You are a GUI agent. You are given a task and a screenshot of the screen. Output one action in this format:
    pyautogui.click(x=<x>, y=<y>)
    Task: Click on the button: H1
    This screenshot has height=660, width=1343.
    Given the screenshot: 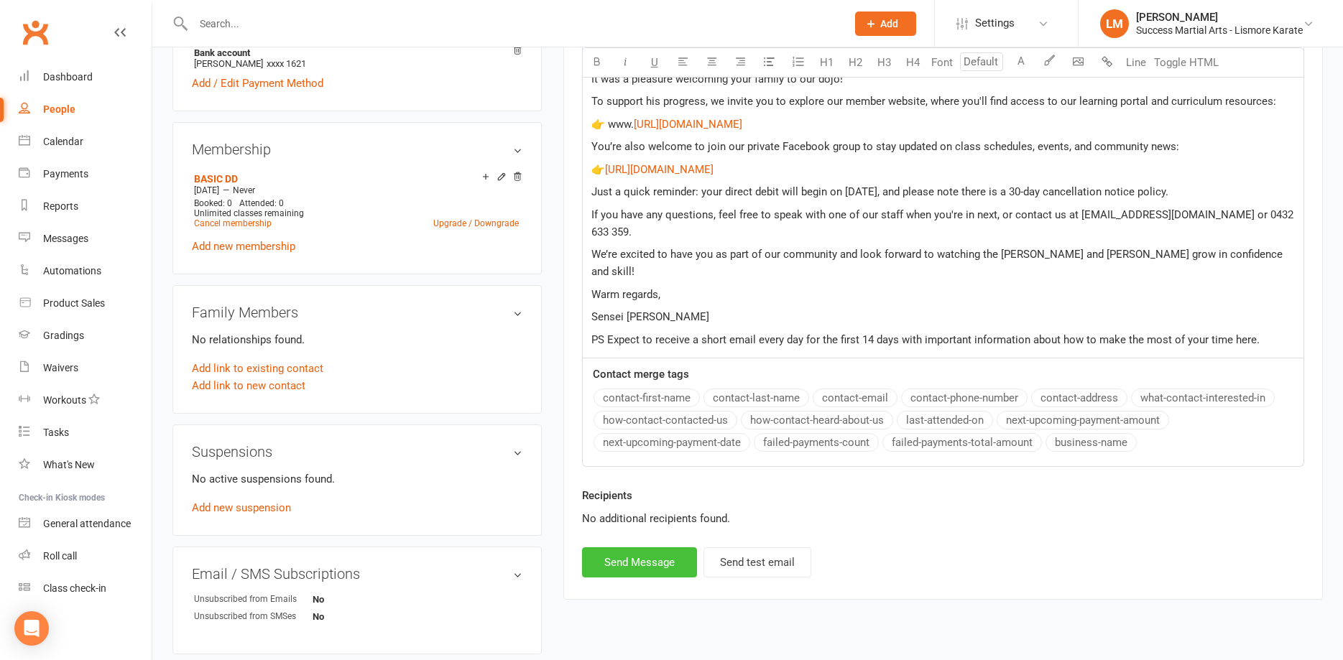 What is the action you would take?
    pyautogui.click(x=827, y=63)
    